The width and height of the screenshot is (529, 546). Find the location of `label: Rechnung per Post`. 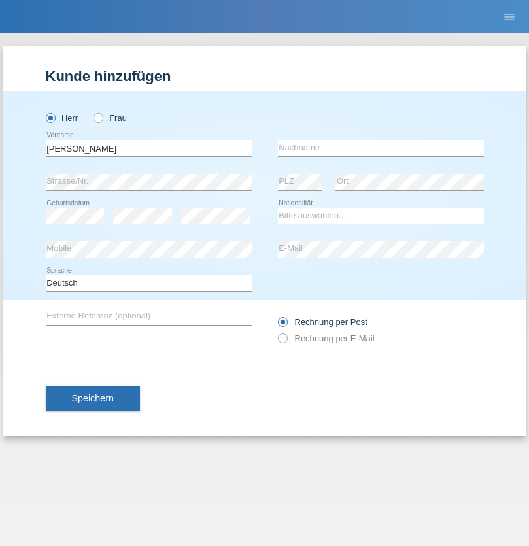

label: Rechnung per Post is located at coordinates (323, 322).